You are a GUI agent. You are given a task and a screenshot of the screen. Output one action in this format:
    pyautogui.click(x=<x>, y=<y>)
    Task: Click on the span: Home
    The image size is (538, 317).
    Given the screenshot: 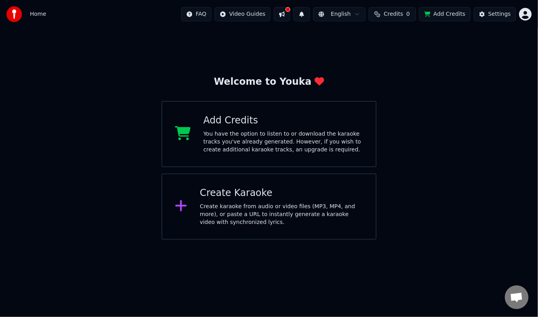 What is the action you would take?
    pyautogui.click(x=38, y=14)
    